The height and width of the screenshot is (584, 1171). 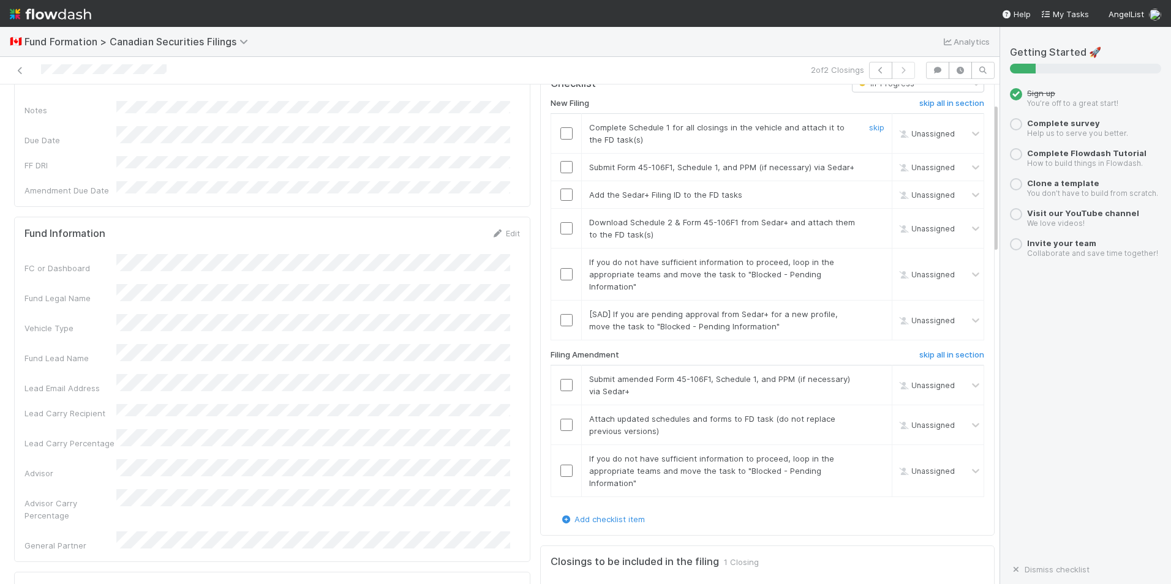 I want to click on div: Advisor, so click(x=70, y=473).